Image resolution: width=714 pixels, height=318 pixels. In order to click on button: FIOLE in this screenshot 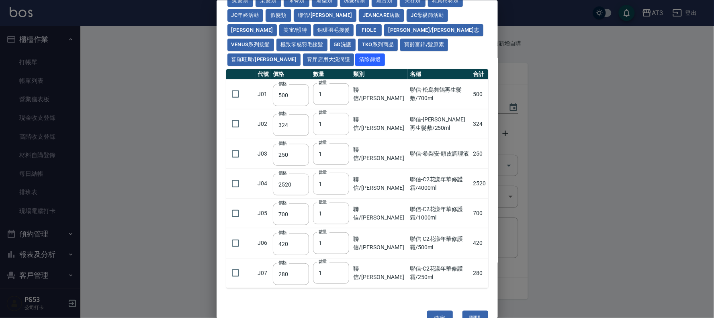, I will do `click(369, 30)`.